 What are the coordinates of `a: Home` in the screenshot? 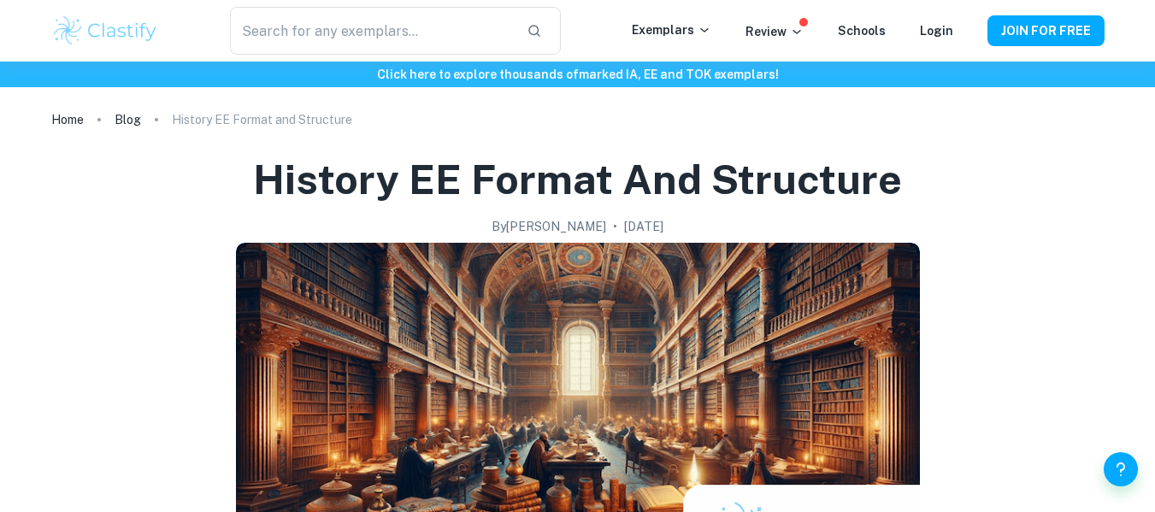 It's located at (68, 120).